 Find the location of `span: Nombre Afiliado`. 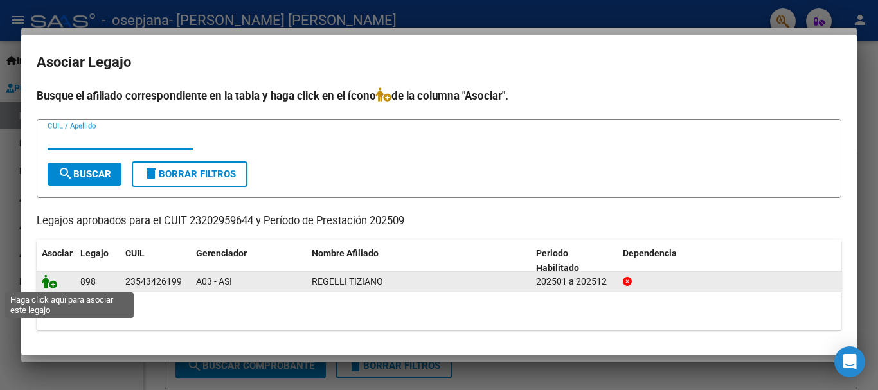

span: Nombre Afiliado is located at coordinates (345, 253).